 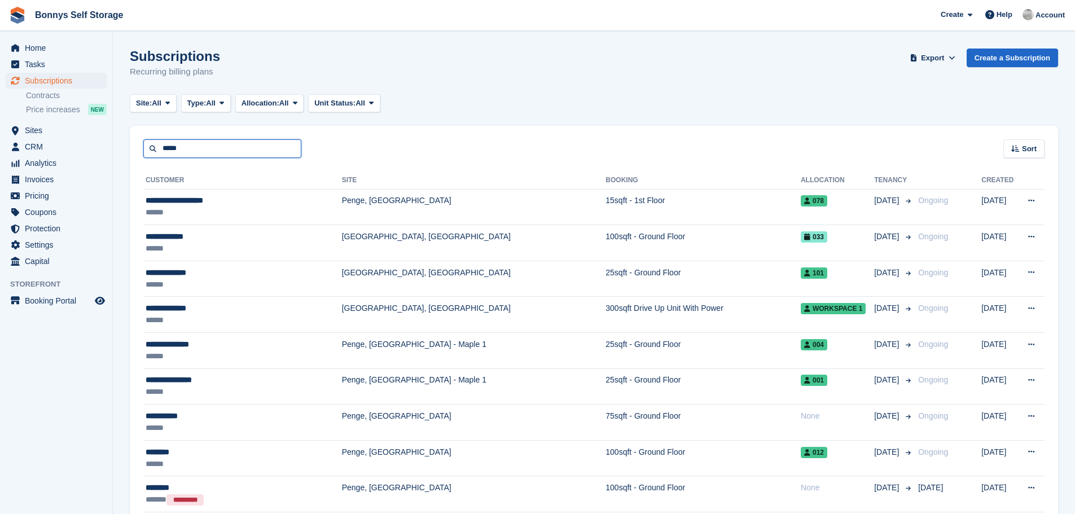 What do you see at coordinates (206, 103) in the screenshot?
I see `button: Type: All` at bounding box center [206, 103].